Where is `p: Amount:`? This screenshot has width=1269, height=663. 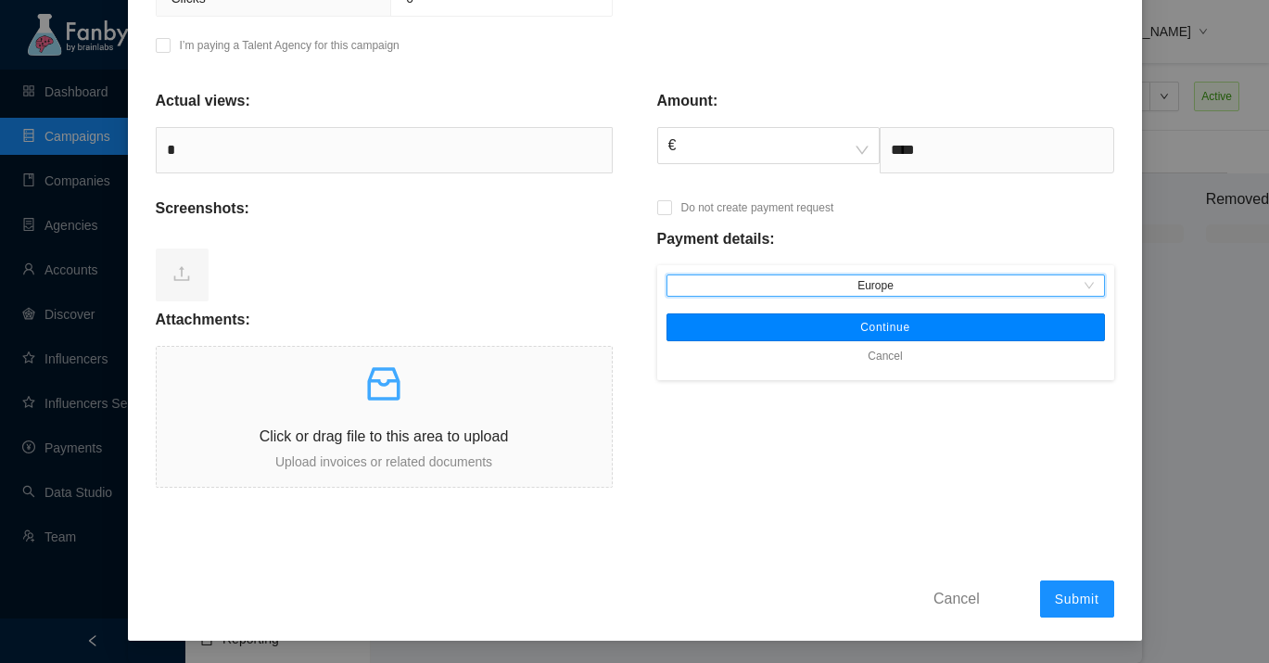 p: Amount: is located at coordinates (688, 101).